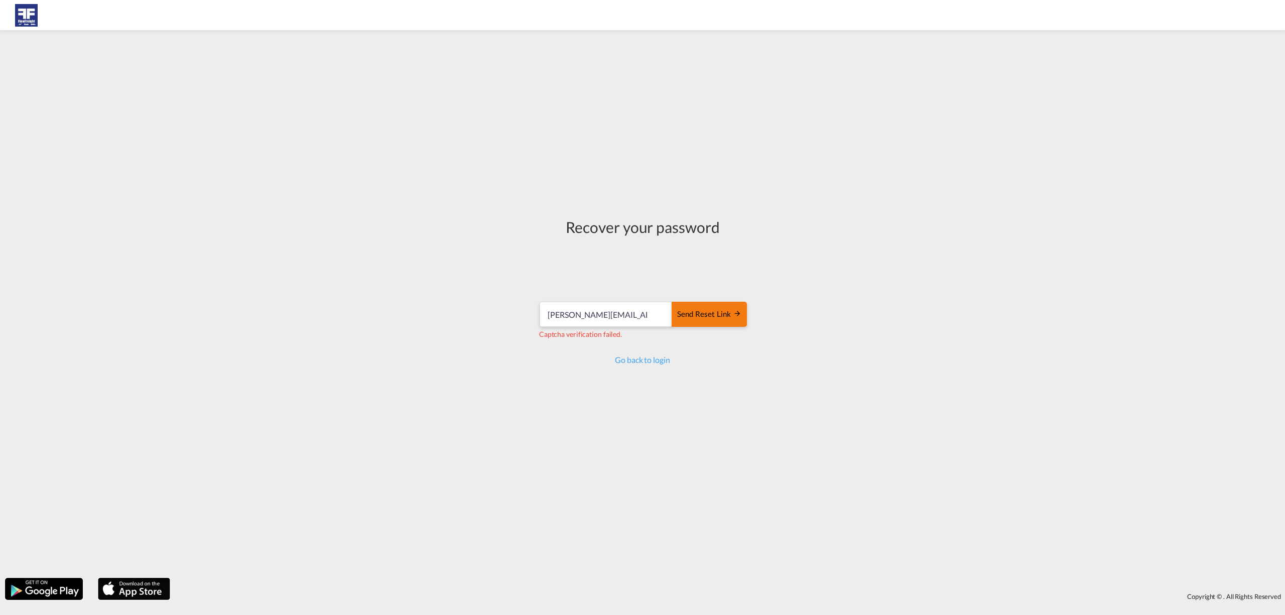 The height and width of the screenshot is (615, 1285). I want to click on img: google.png, so click(44, 589).